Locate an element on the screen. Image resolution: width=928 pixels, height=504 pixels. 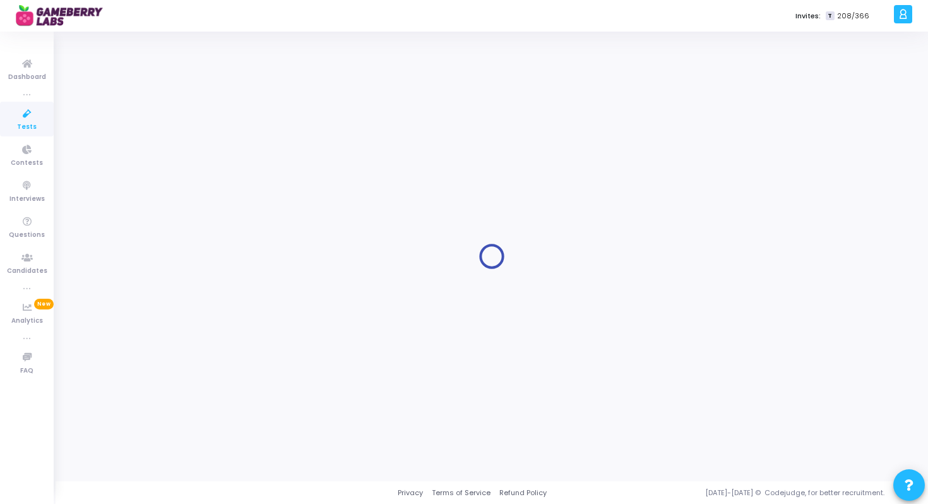
img: logo is located at coordinates (63, 16).